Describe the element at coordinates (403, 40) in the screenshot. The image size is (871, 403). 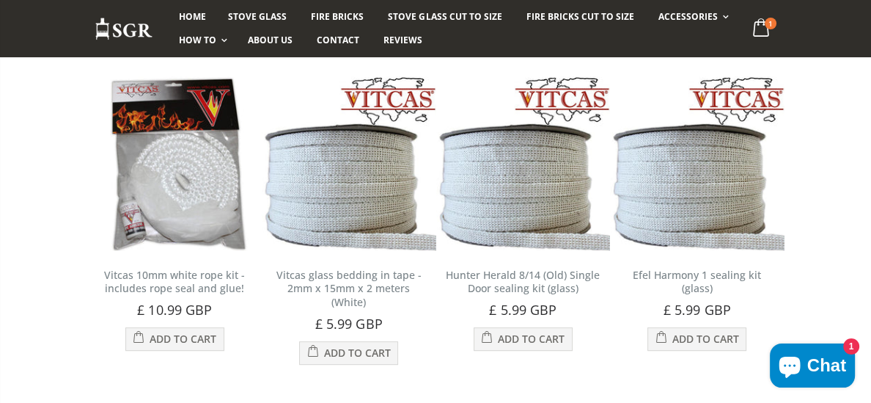
I see `span: Reviews` at that location.